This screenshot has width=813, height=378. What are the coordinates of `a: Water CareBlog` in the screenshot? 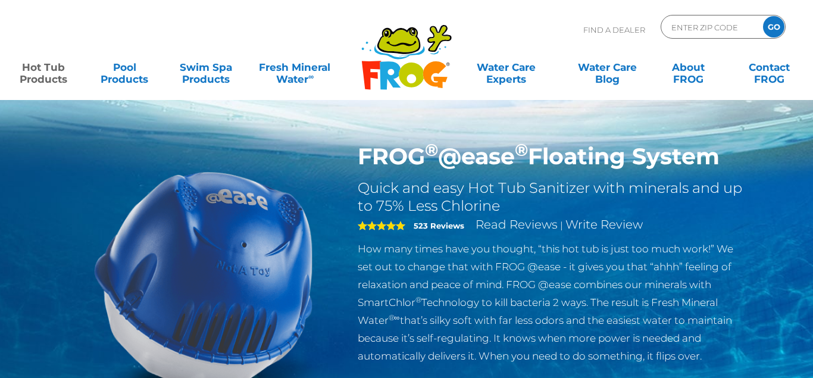 It's located at (607, 67).